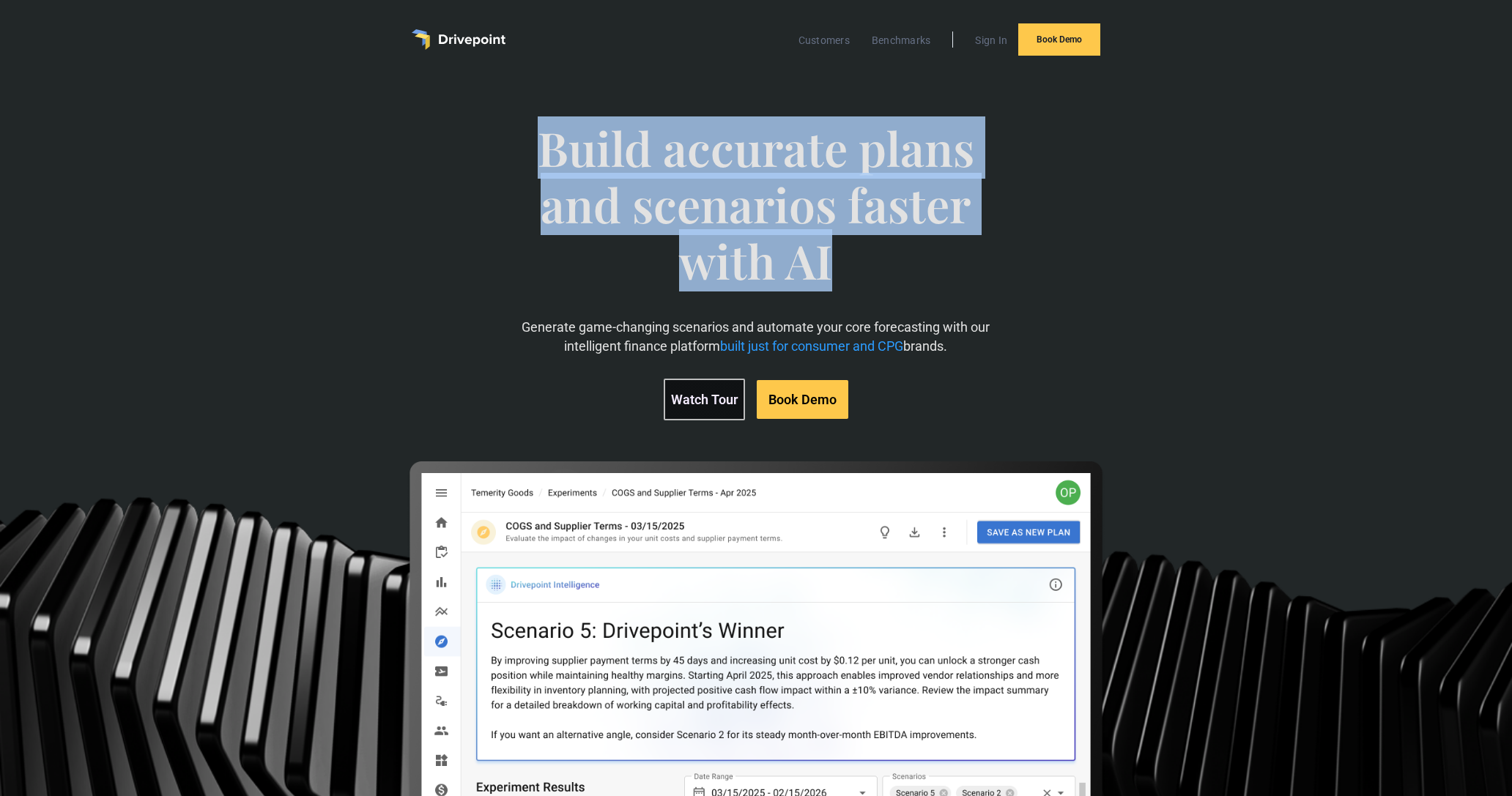 This screenshot has height=796, width=1512. Describe the element at coordinates (901, 40) in the screenshot. I see `a: Benchmarks` at that location.